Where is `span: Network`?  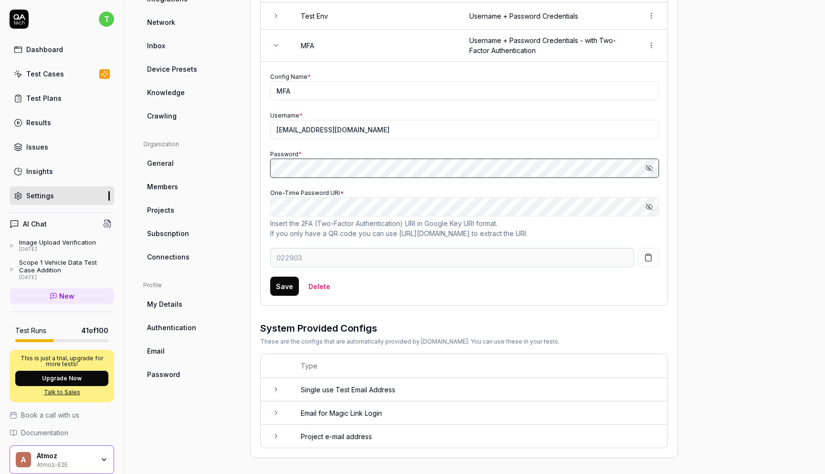 span: Network is located at coordinates (161, 22).